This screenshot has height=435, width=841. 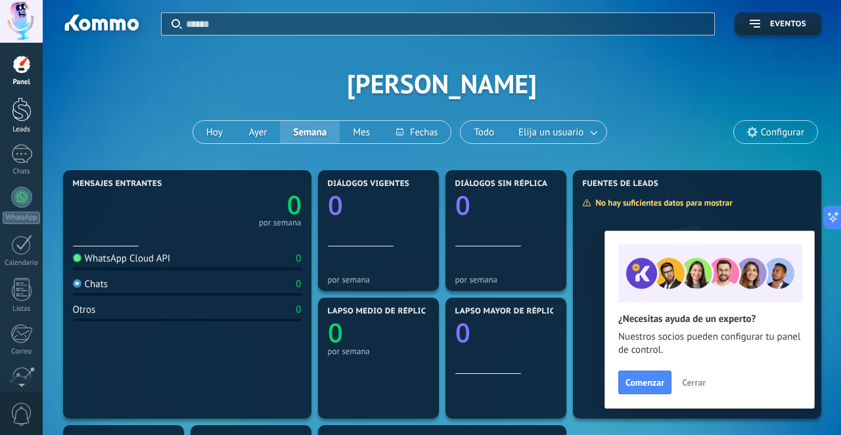 What do you see at coordinates (77, 283) in the screenshot?
I see `img: Chats` at bounding box center [77, 283].